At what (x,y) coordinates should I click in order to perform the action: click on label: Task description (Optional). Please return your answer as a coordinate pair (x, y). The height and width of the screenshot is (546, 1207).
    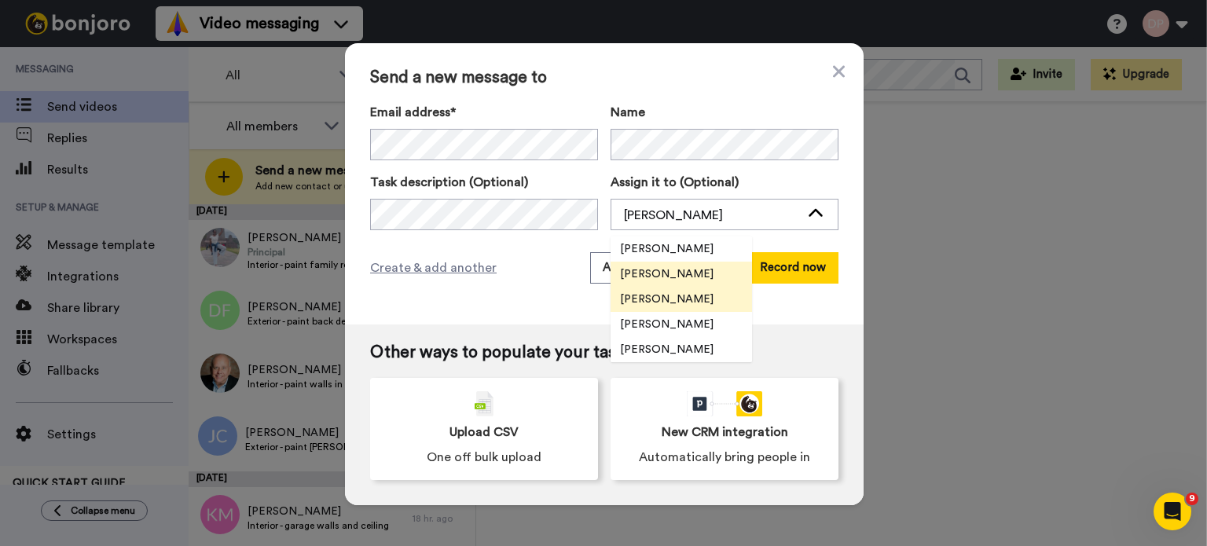
    Looking at the image, I should click on (484, 182).